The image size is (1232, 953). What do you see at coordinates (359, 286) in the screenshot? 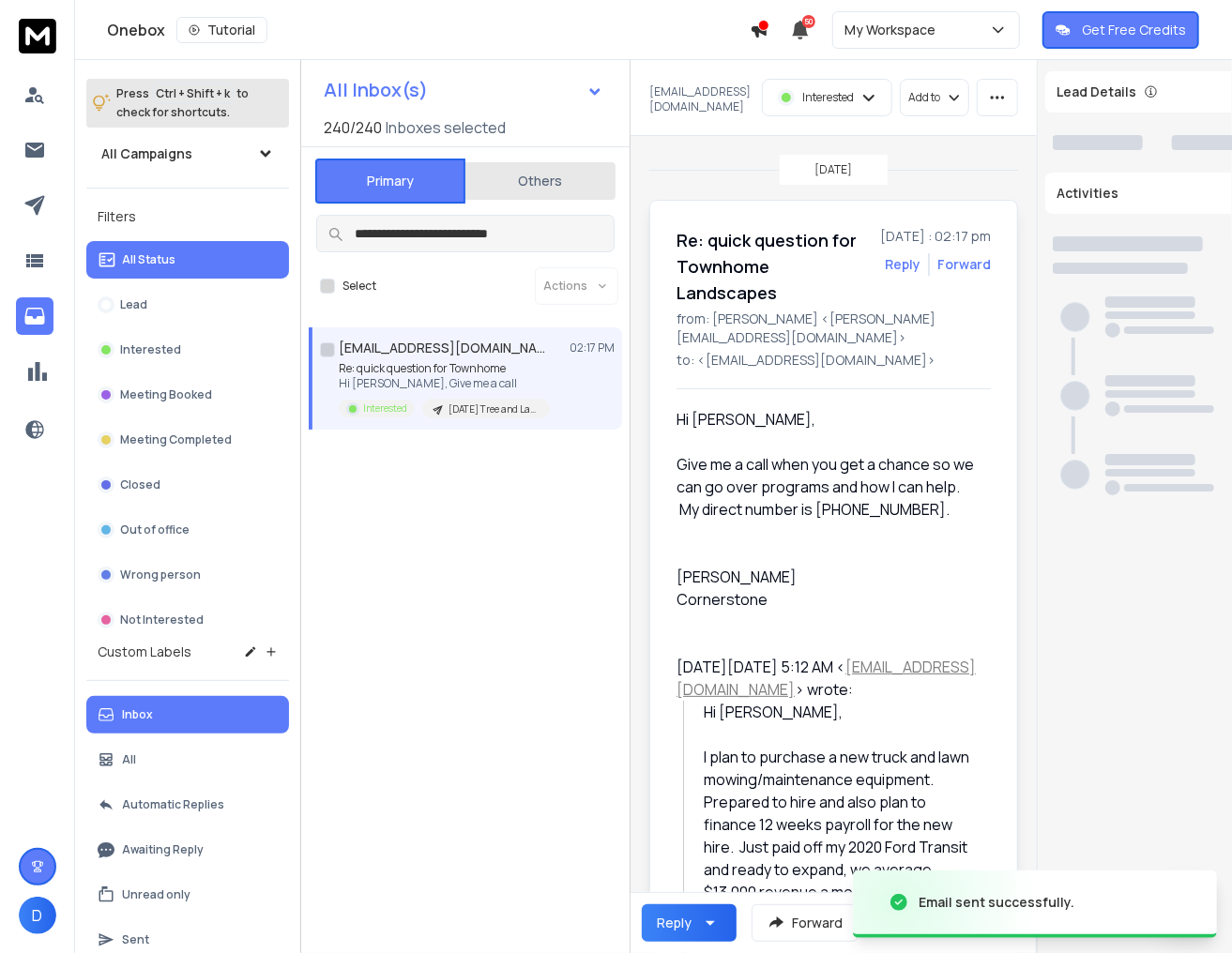
I see `label: Select` at bounding box center [359, 286].